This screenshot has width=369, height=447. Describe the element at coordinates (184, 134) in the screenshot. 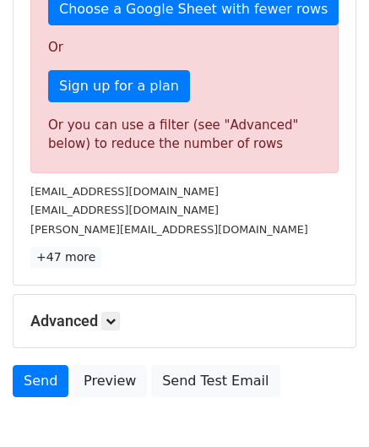

I see `div: Or you can use a filter (see "Advanced" below) to reduce the number of rows` at that location.